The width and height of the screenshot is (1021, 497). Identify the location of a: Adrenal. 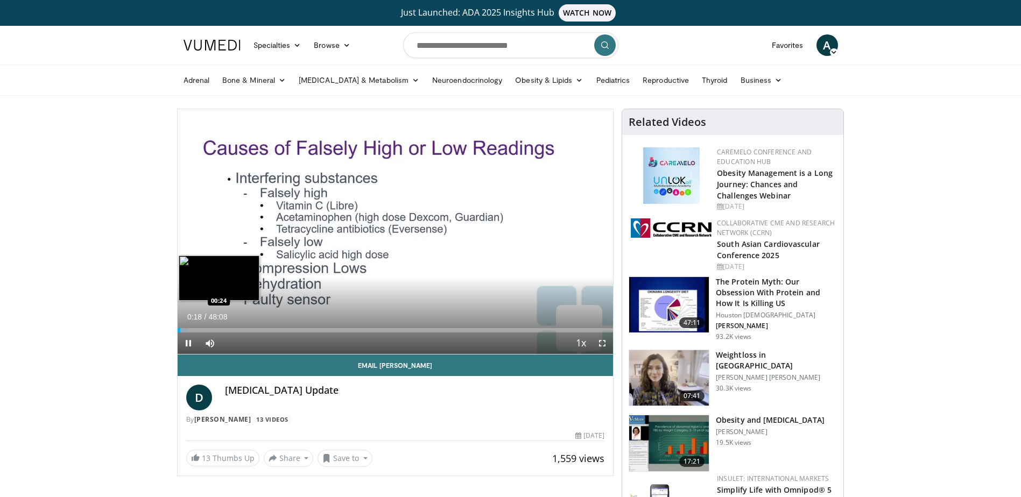
(196, 80).